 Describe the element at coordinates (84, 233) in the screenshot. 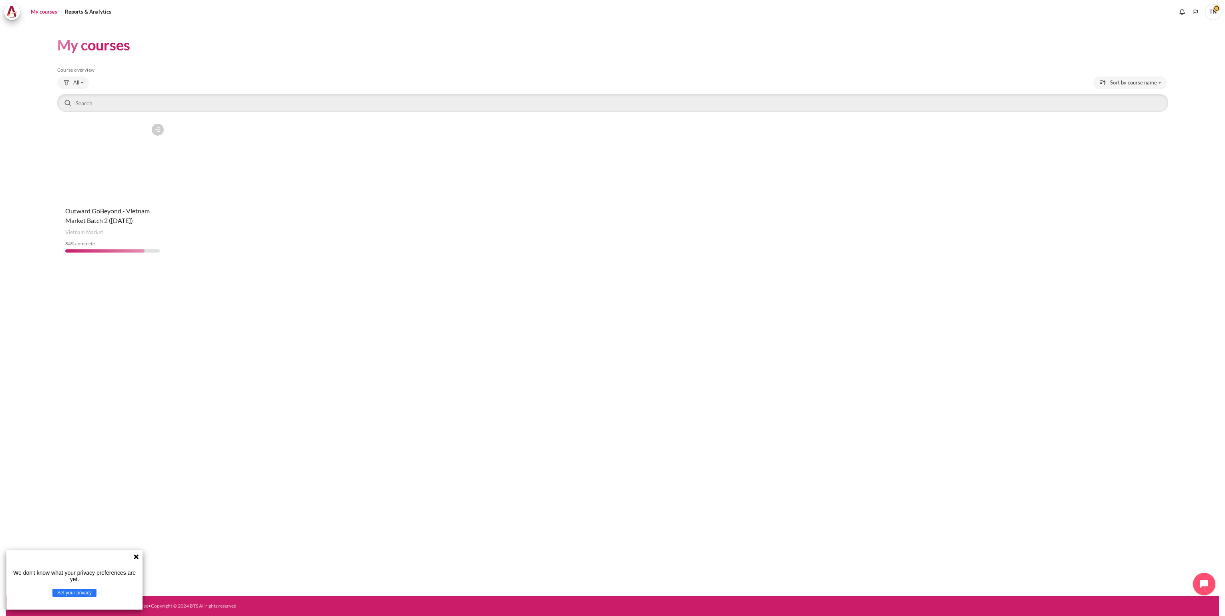

I see `span: Vietnam Market` at that location.